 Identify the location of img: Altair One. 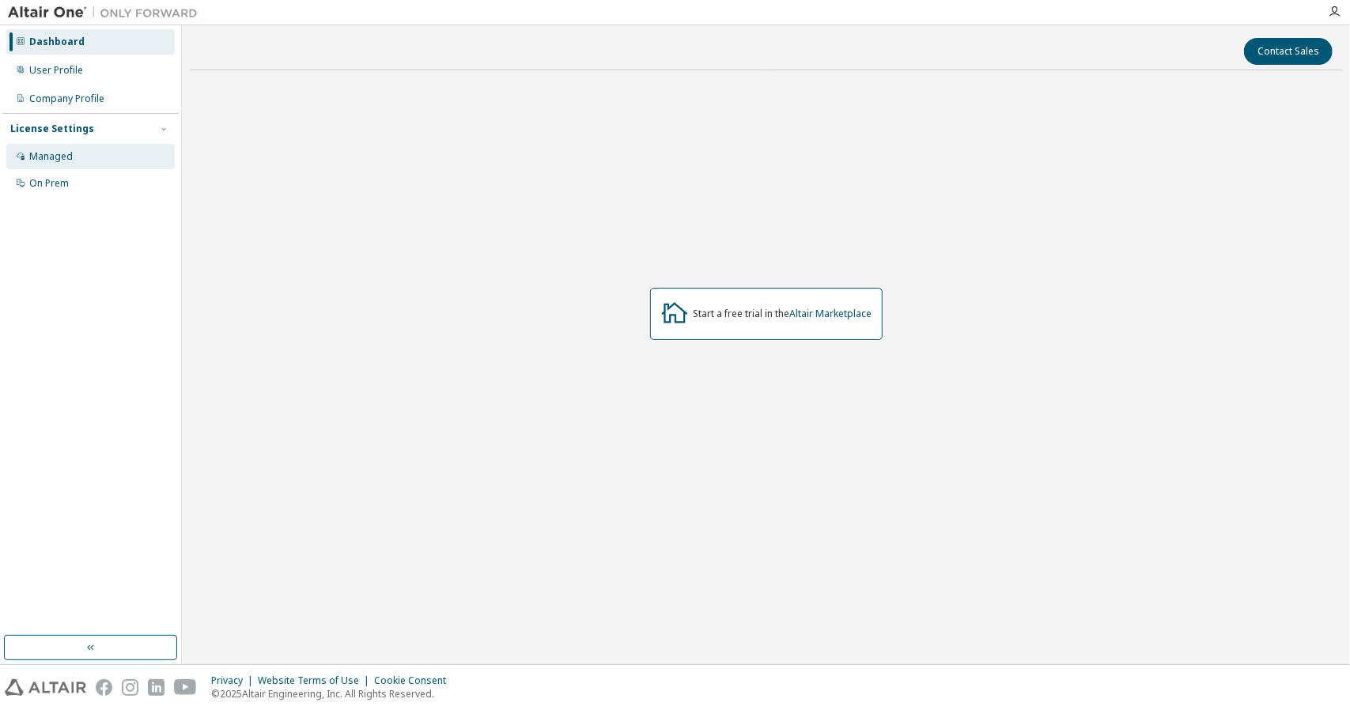
(107, 13).